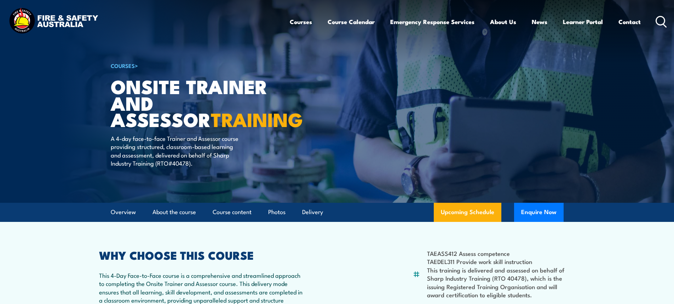  I want to click on li: TAEASS412 Assess competence, so click(501, 253).